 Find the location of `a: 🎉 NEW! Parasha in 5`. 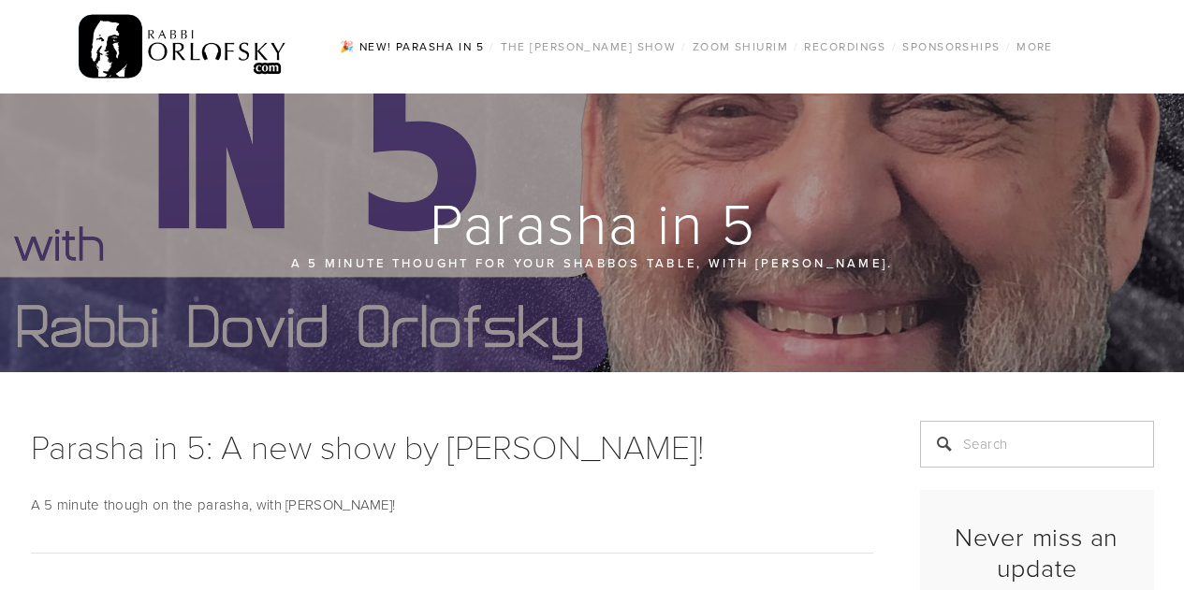

a: 🎉 NEW! Parasha in 5 is located at coordinates (412, 47).